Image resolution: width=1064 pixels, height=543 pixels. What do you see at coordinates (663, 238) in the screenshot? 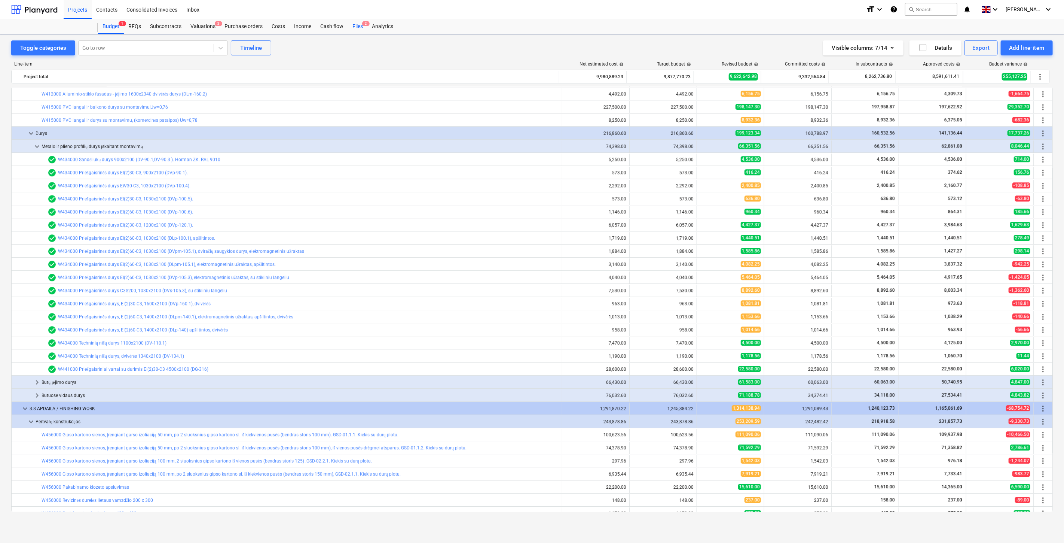
I see `div: 1,719.00` at bounding box center [663, 238].